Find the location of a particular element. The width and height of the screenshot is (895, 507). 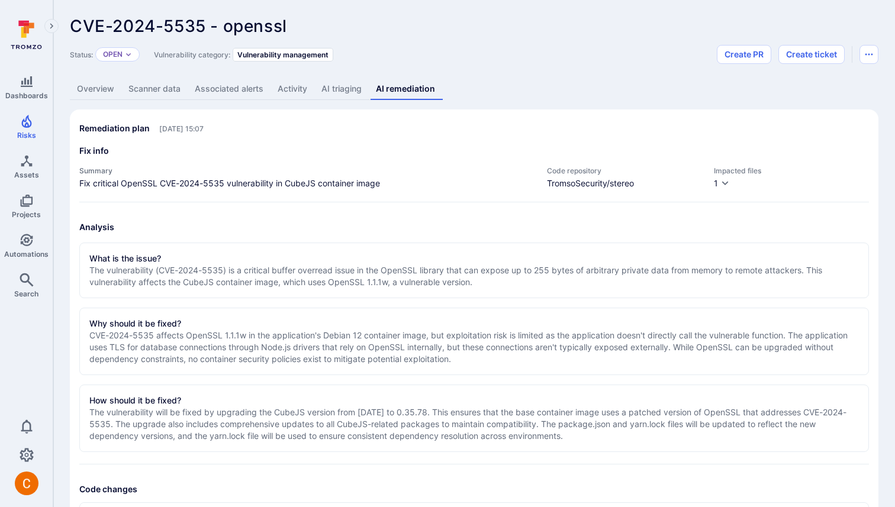

h4: Summary is located at coordinates (307, 171).